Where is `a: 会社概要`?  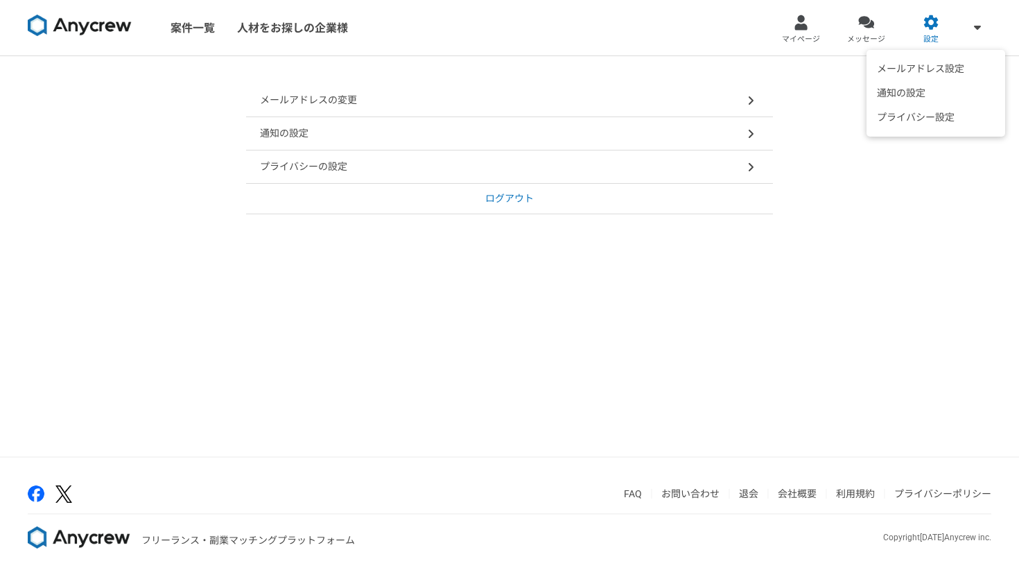 a: 会社概要 is located at coordinates (797, 494).